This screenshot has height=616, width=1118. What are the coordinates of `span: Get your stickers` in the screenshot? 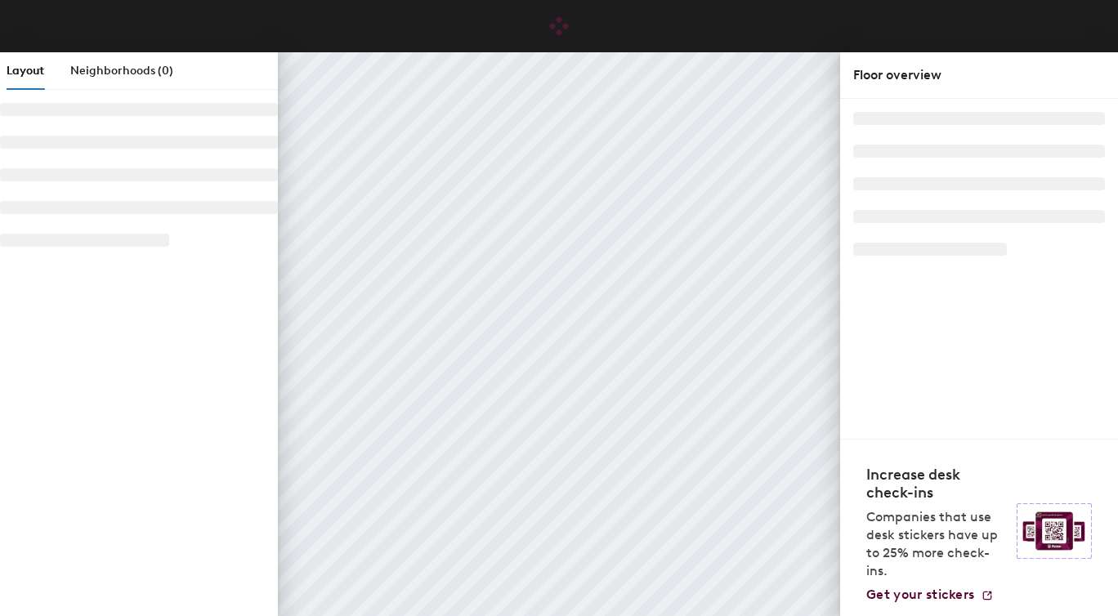 It's located at (920, 594).